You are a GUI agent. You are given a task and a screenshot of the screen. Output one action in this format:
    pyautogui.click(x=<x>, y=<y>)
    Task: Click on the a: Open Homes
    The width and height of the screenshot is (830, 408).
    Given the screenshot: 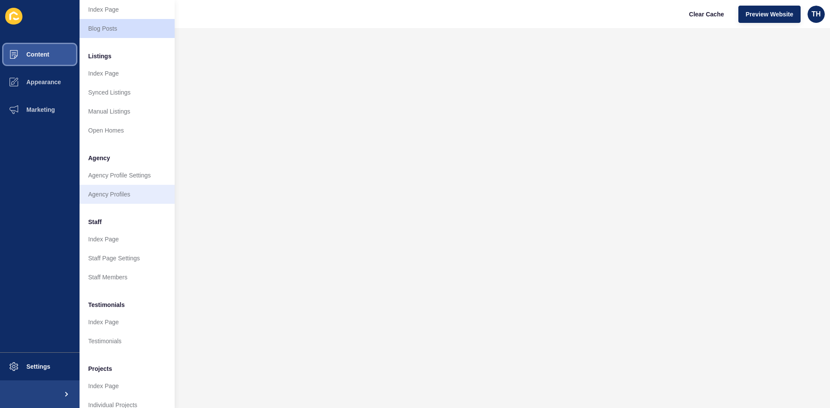 What is the action you would take?
    pyautogui.click(x=127, y=131)
    